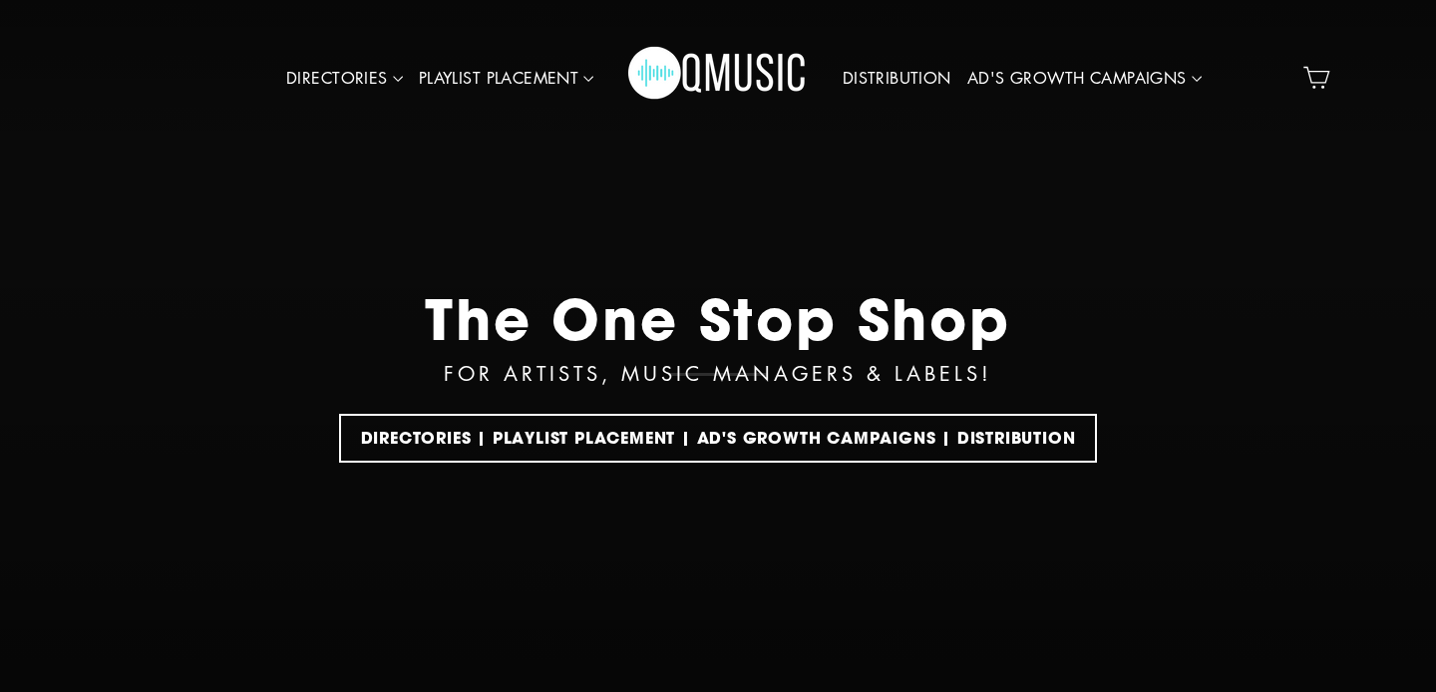 Image resolution: width=1436 pixels, height=692 pixels. What do you see at coordinates (718, 78) in the screenshot?
I see `img: Q Music Promotions` at bounding box center [718, 78].